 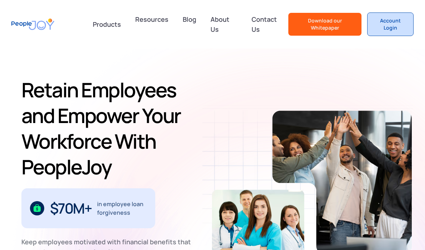 I want to click on div: $70M+, so click(x=71, y=208).